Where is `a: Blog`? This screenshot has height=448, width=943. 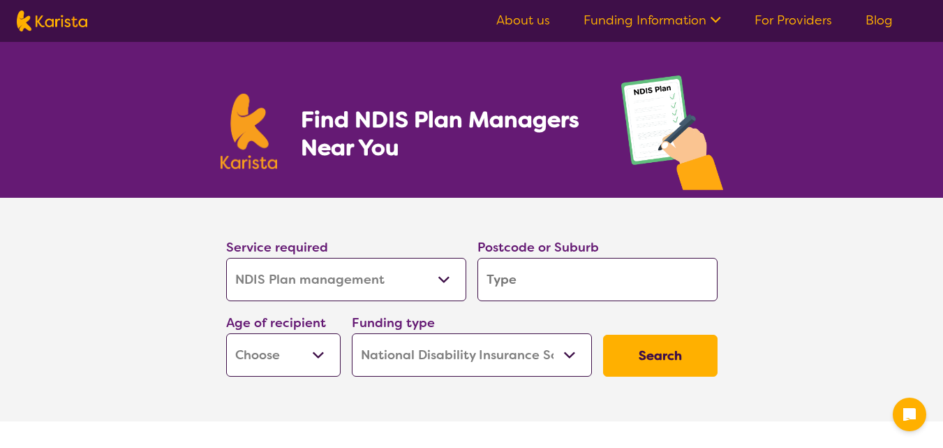 a: Blog is located at coordinates (879, 20).